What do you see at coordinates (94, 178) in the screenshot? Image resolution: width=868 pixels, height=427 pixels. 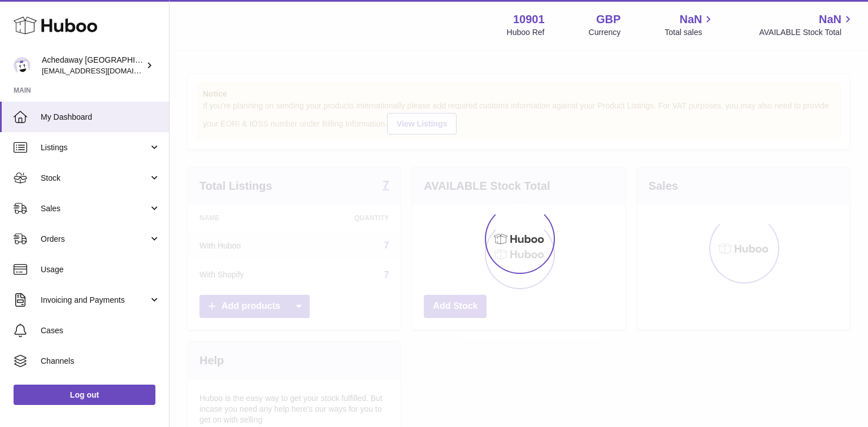 I see `span: Stock` at bounding box center [94, 178].